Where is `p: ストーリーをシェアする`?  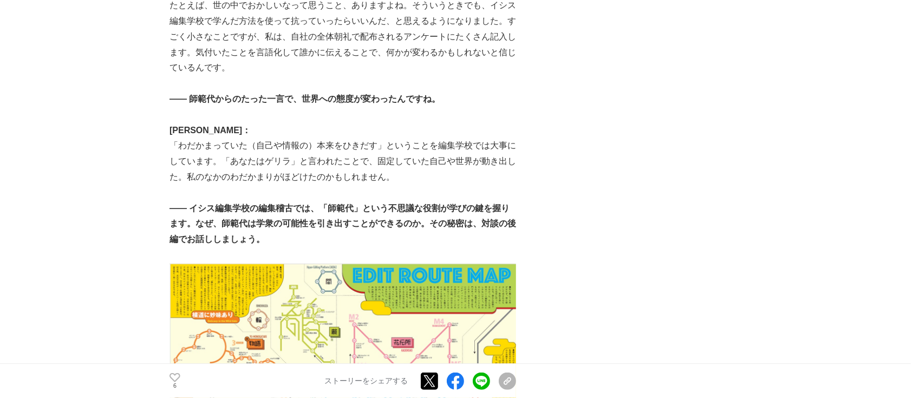 p: ストーリーをシェアする is located at coordinates (366, 381).